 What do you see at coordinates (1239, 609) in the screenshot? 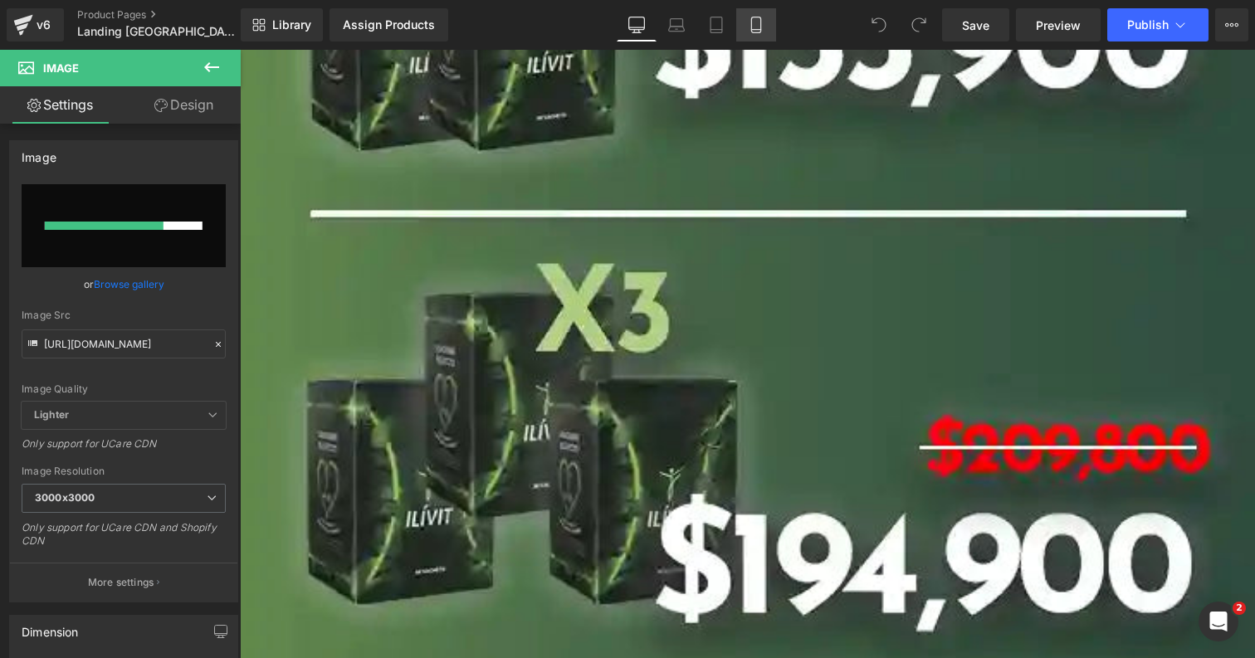
I see `span: 2` at bounding box center [1239, 609].